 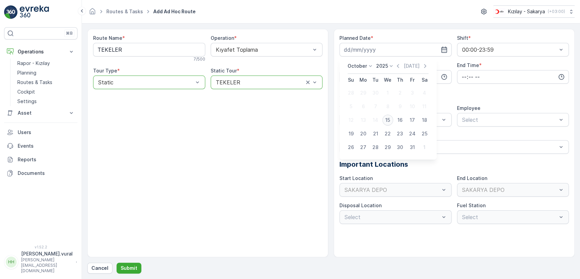 I want to click on p: Routes & Tasks, so click(x=35, y=82).